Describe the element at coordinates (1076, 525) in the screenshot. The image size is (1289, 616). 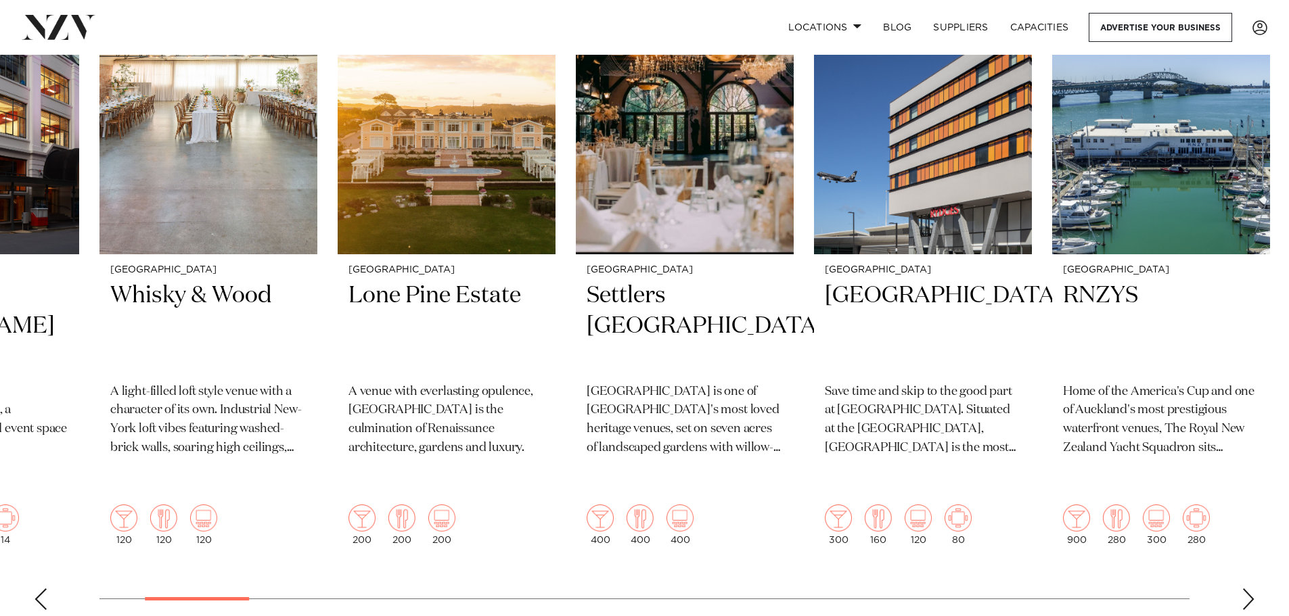
I see `div: 900` at that location.